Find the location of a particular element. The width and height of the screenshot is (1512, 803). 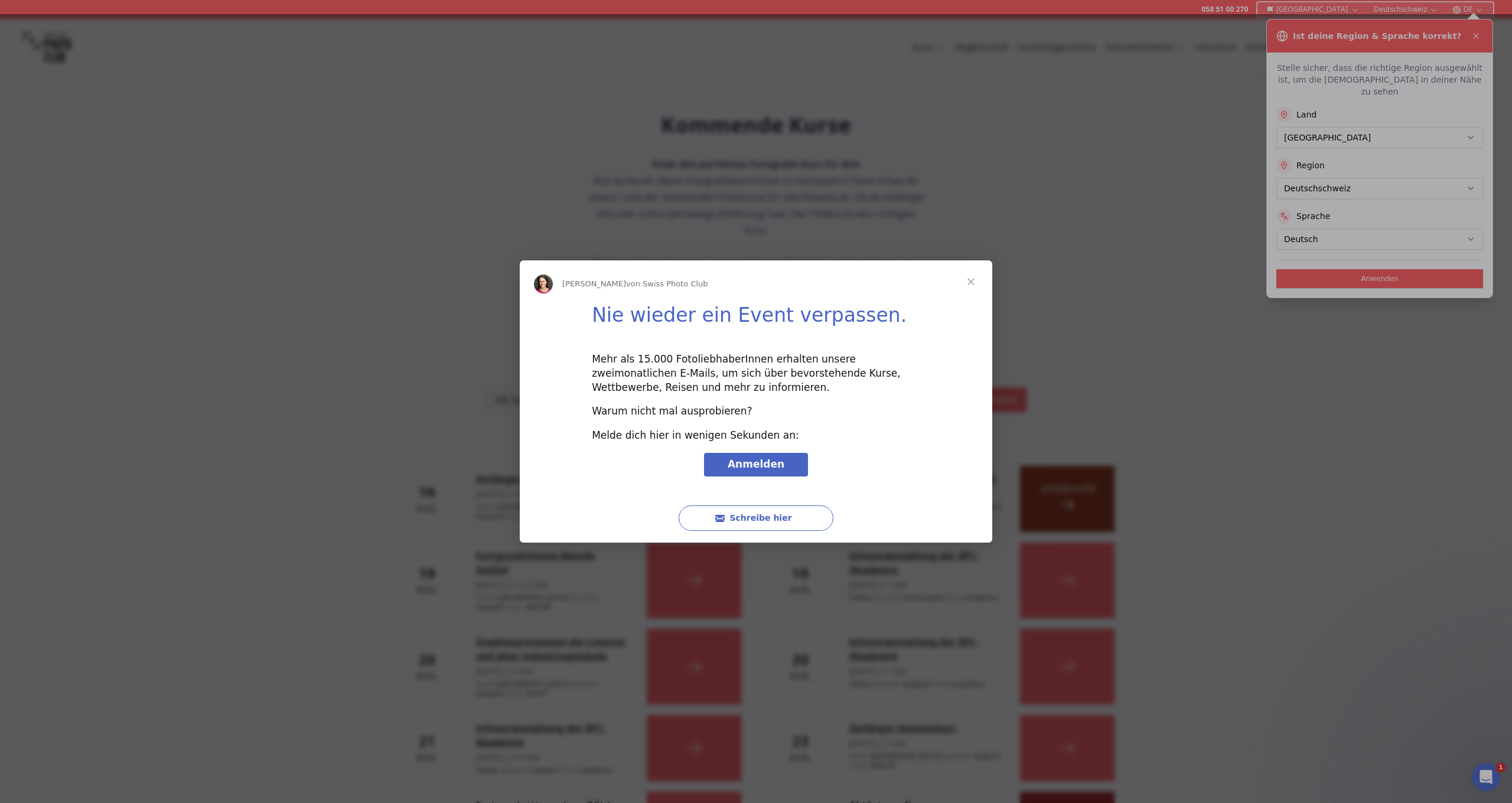

a: Anmelden is located at coordinates (756, 465).